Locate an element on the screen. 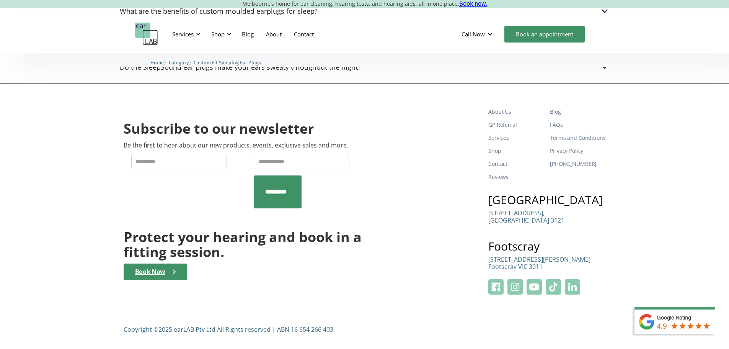 The image size is (729, 349). a: Shop is located at coordinates (516, 151).